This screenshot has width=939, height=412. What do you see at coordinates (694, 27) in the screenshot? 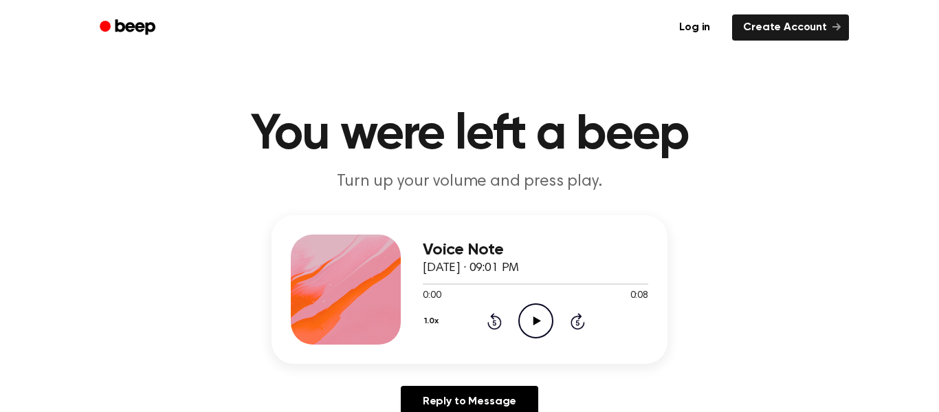
I see `a: Log in` at bounding box center [694, 27].